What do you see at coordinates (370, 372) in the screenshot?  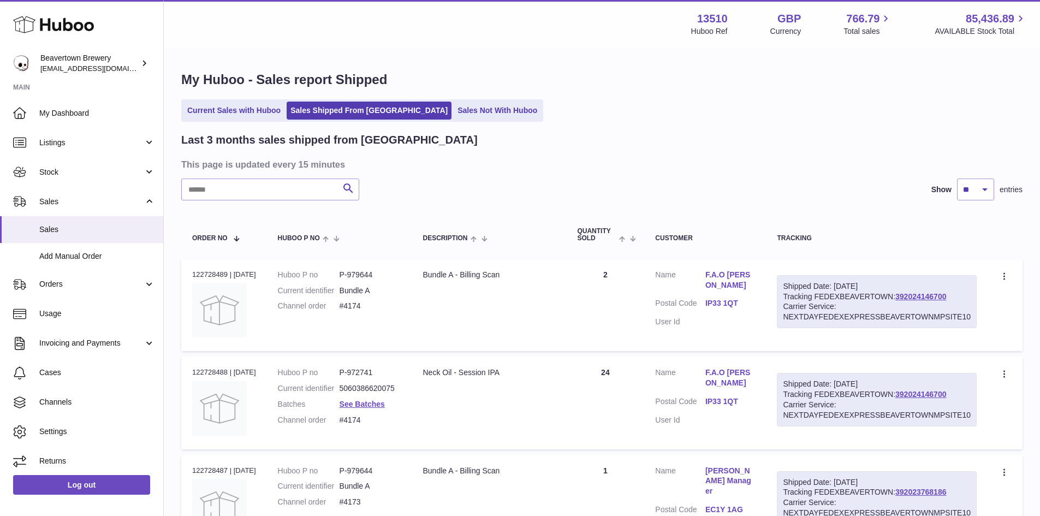 I see `dd: P-972741` at bounding box center [370, 372].